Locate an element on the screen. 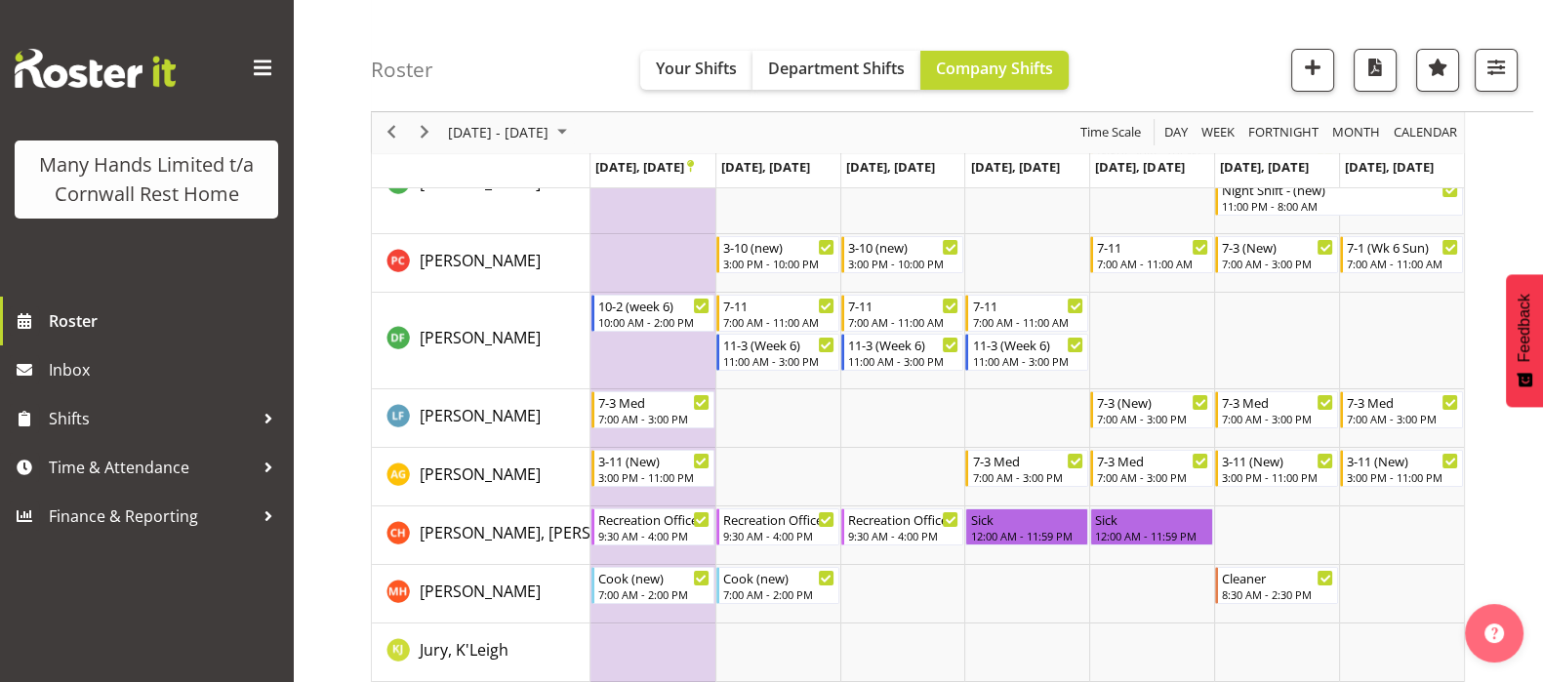 The height and width of the screenshot is (682, 1543). span: Month is located at coordinates (1356, 133).